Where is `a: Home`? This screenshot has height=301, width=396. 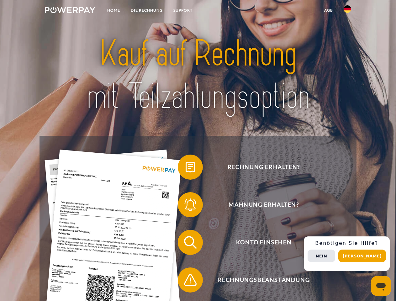 a: Home is located at coordinates (114, 10).